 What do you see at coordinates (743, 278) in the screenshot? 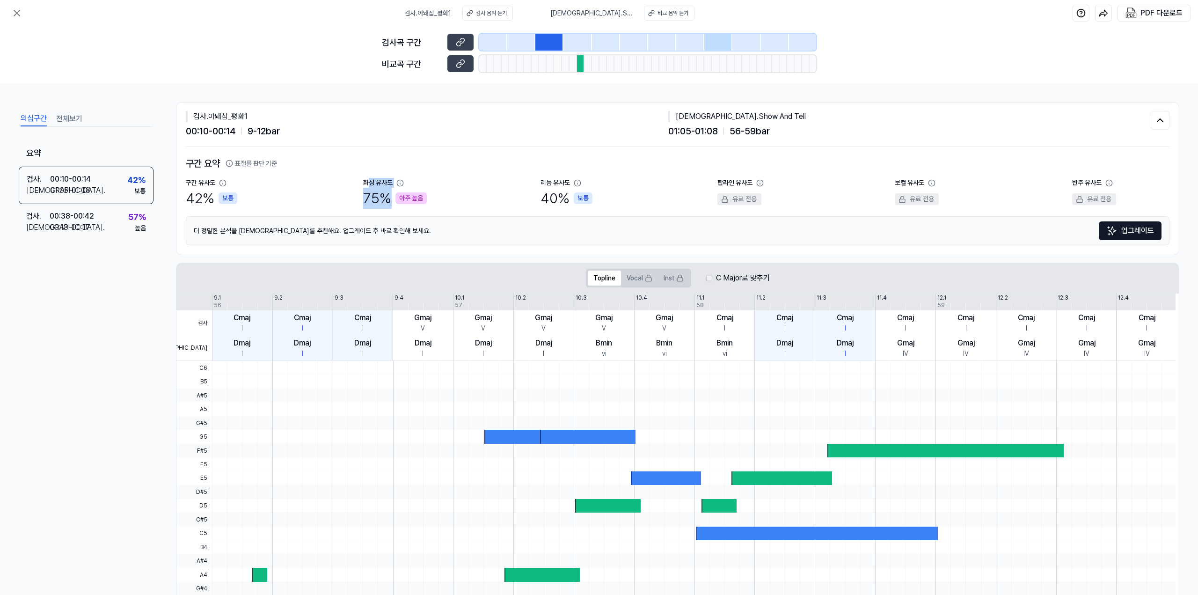
I see `label: C Major로 맞추기` at bounding box center [743, 278].